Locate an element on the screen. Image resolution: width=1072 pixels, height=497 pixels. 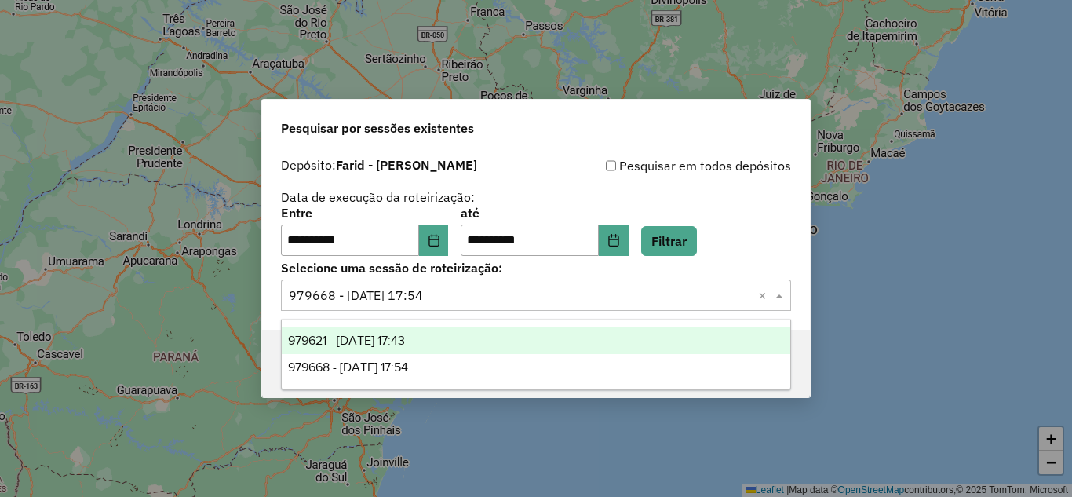
button: Filtrar is located at coordinates (669, 241).